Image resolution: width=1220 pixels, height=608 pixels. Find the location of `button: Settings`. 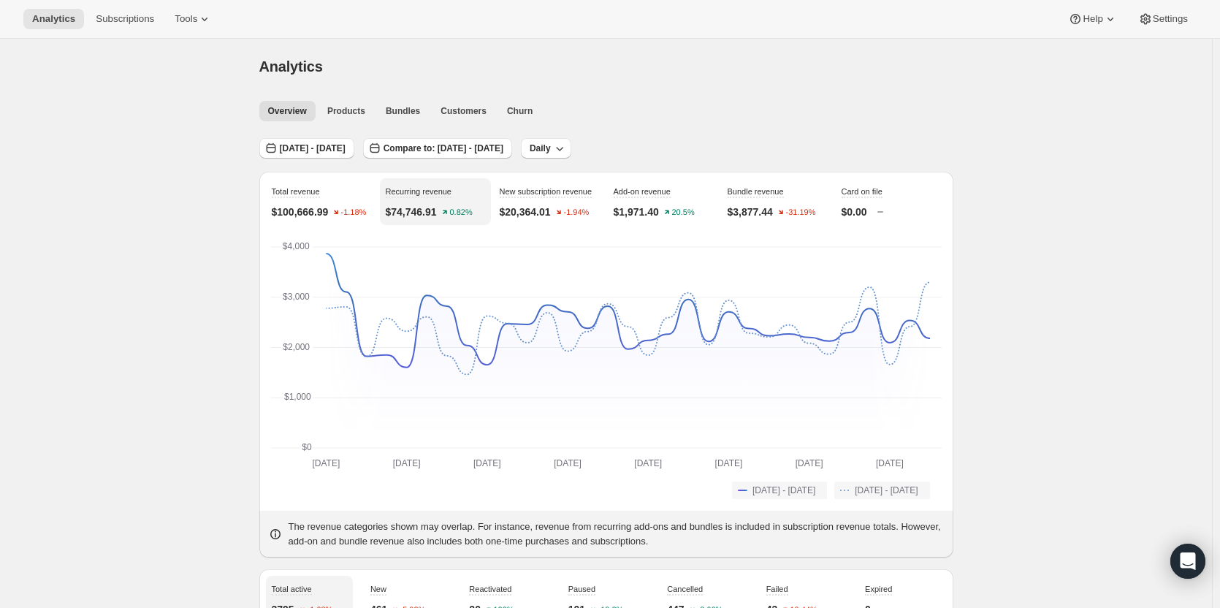

button: Settings is located at coordinates (1163, 19).